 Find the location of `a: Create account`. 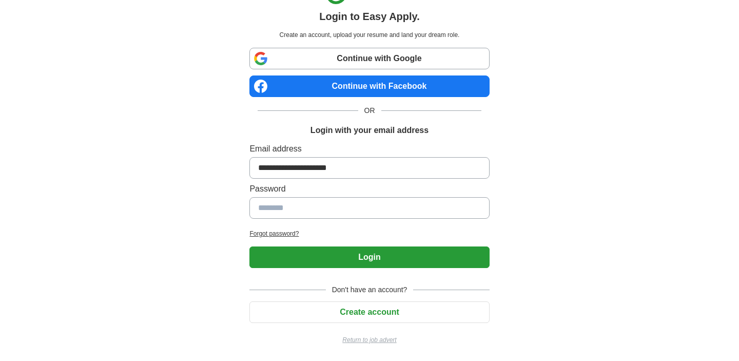

a: Create account is located at coordinates (369, 312).